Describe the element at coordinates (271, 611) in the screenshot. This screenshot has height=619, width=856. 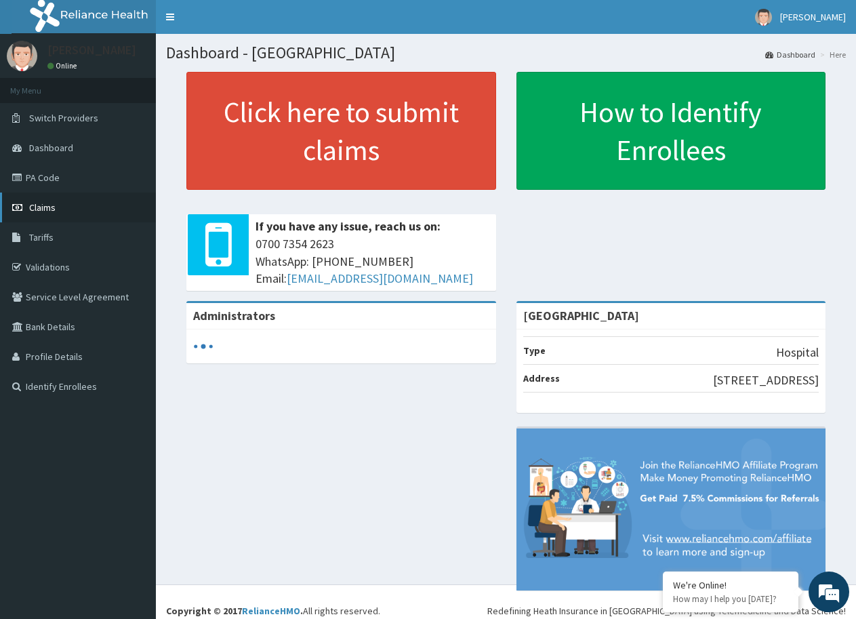
I see `a: RelianceHMO` at that location.